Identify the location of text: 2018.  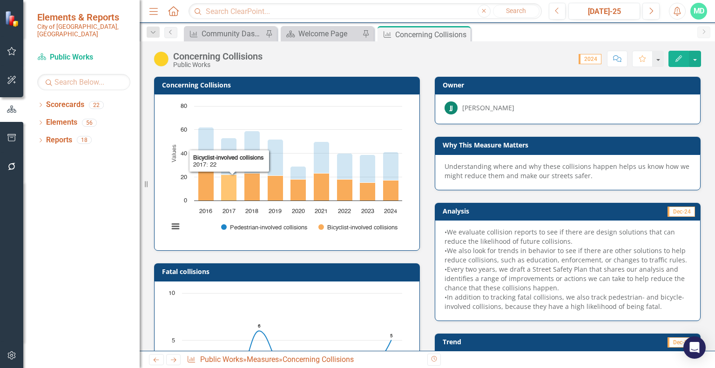
(252, 211).